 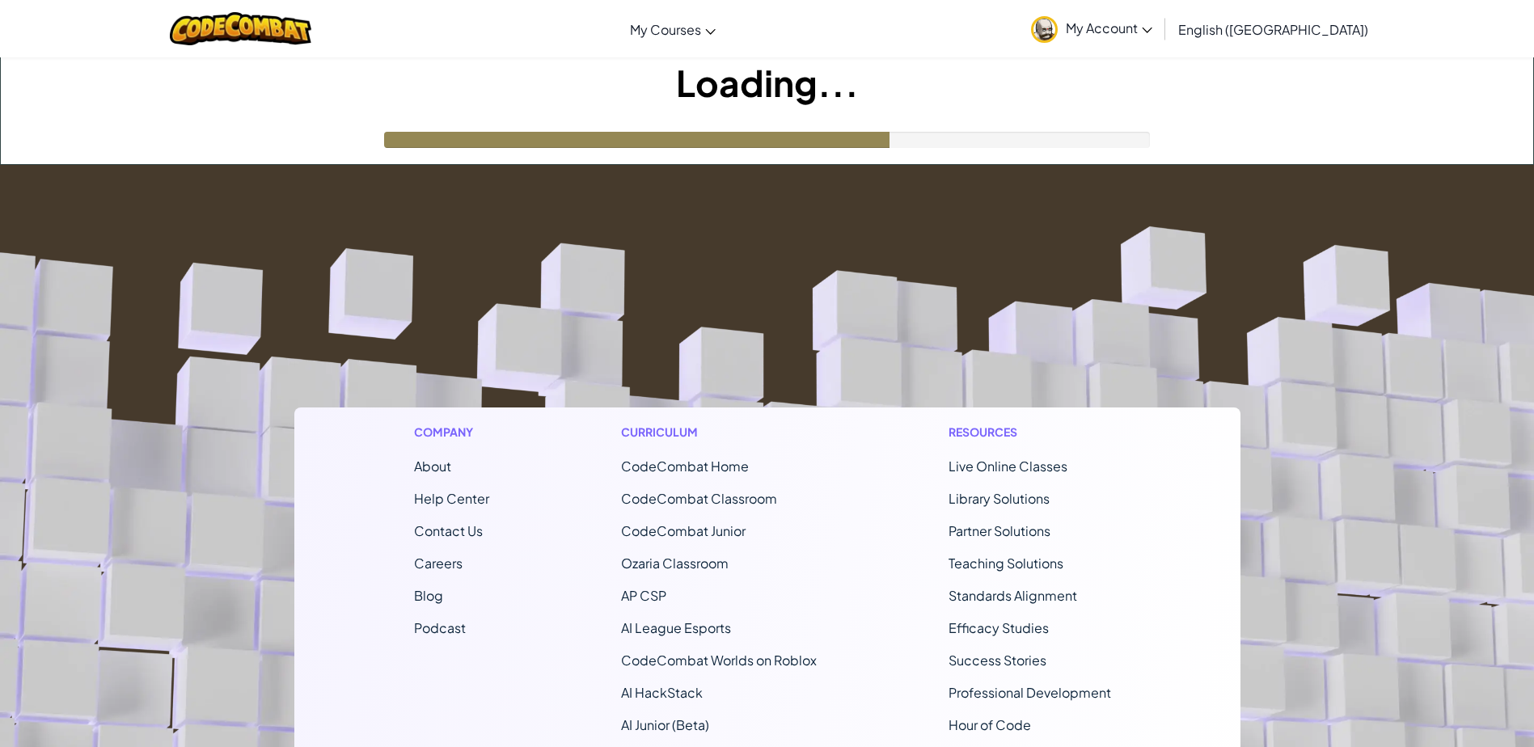 What do you see at coordinates (665, 724) in the screenshot?
I see `a: AI Junior (Beta)` at bounding box center [665, 724].